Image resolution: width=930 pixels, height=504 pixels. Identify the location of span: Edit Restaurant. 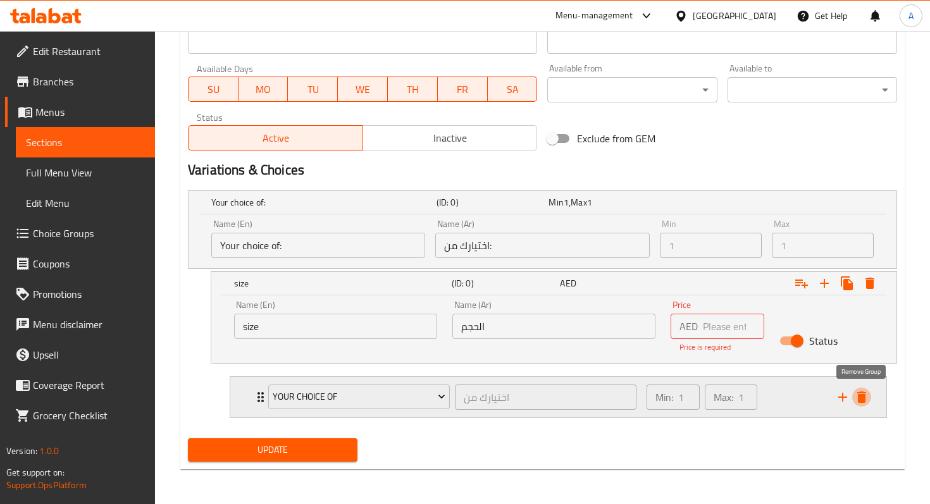
(89, 51).